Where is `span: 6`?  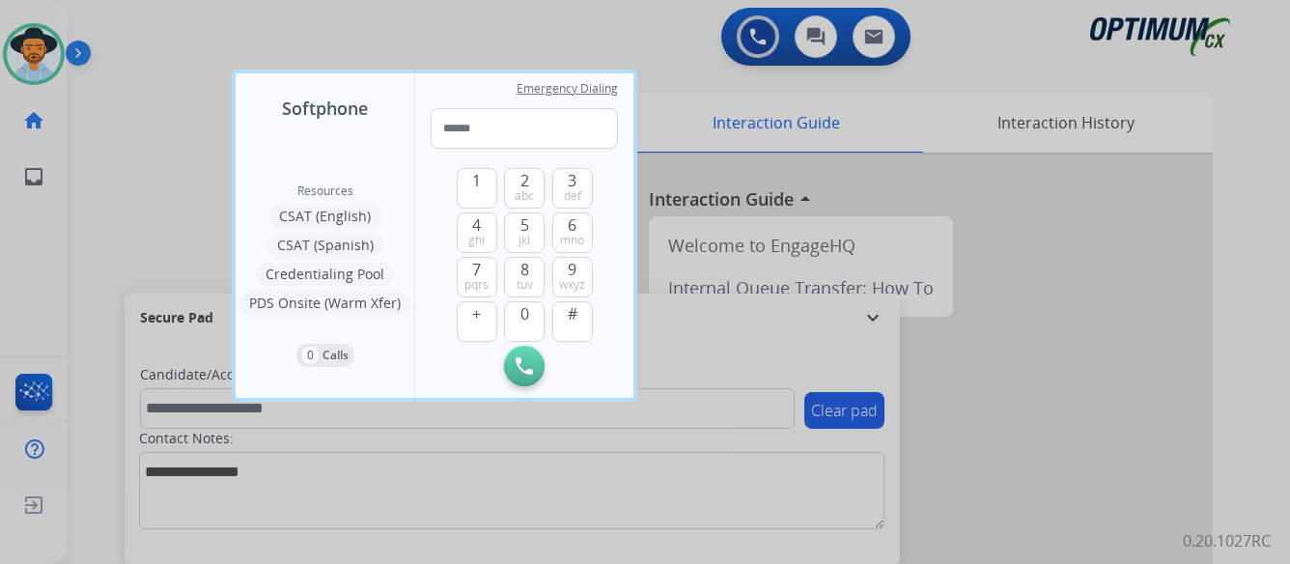 span: 6 is located at coordinates (572, 225).